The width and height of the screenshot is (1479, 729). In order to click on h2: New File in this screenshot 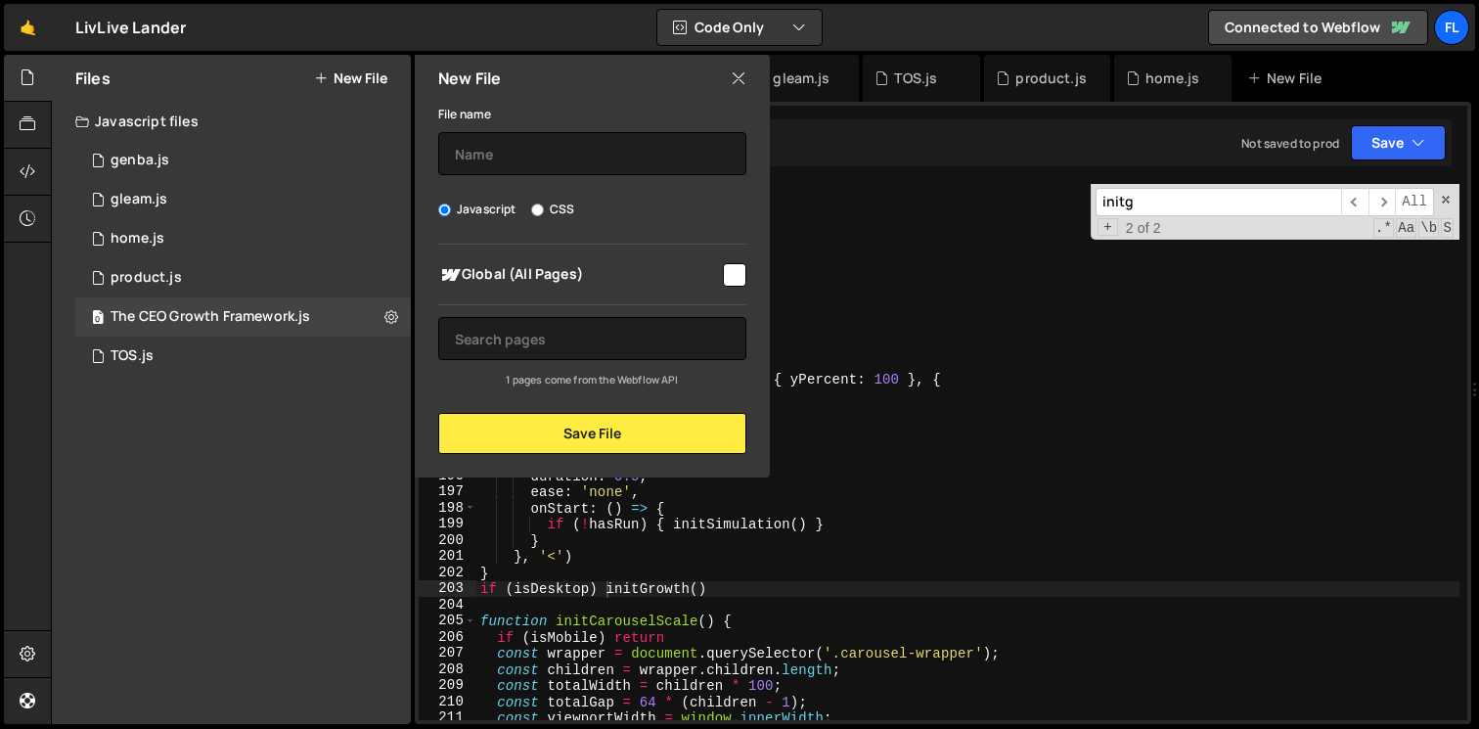, I will do `click(469, 78)`.